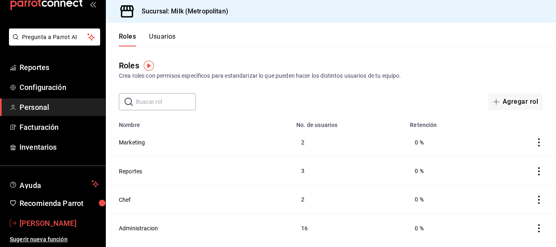 This screenshot has height=247, width=556. Describe the element at coordinates (148, 65) in the screenshot. I see `img: Tooltip marker` at that location.